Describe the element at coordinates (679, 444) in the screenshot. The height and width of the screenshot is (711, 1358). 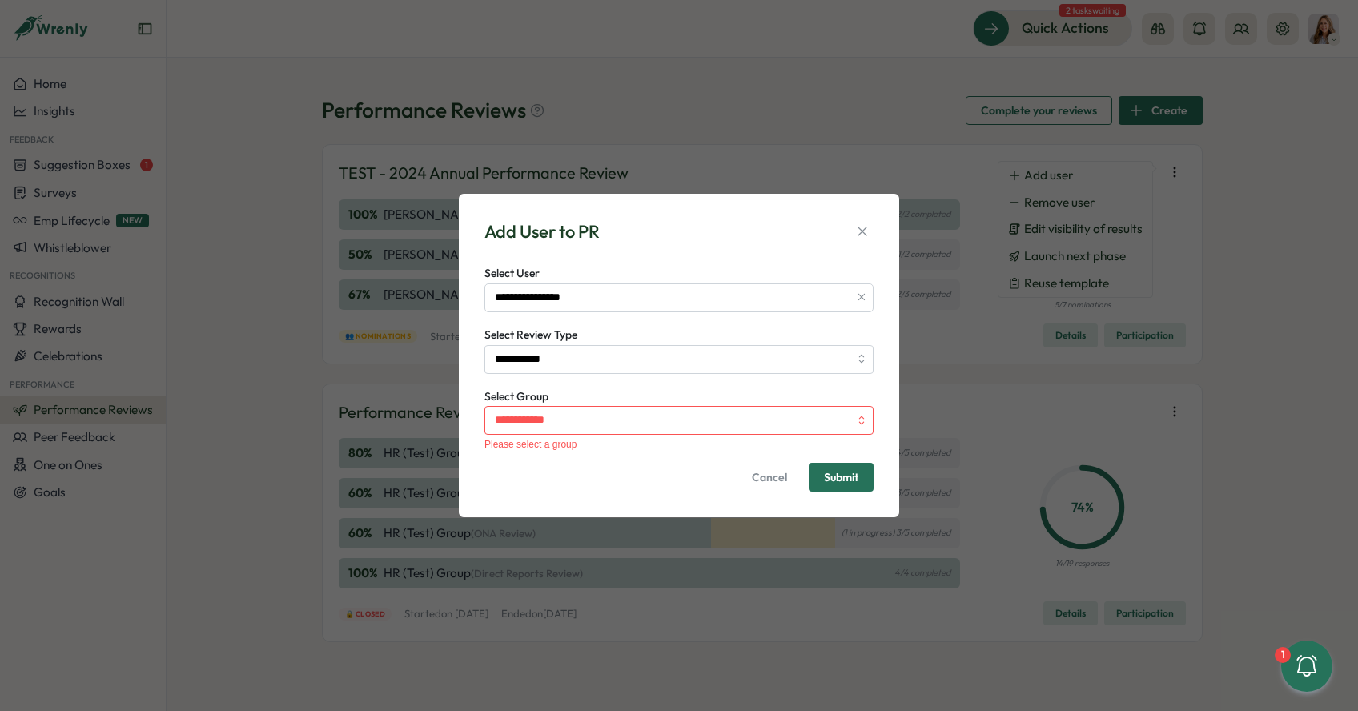
I see `div: Please select a group` at that location.